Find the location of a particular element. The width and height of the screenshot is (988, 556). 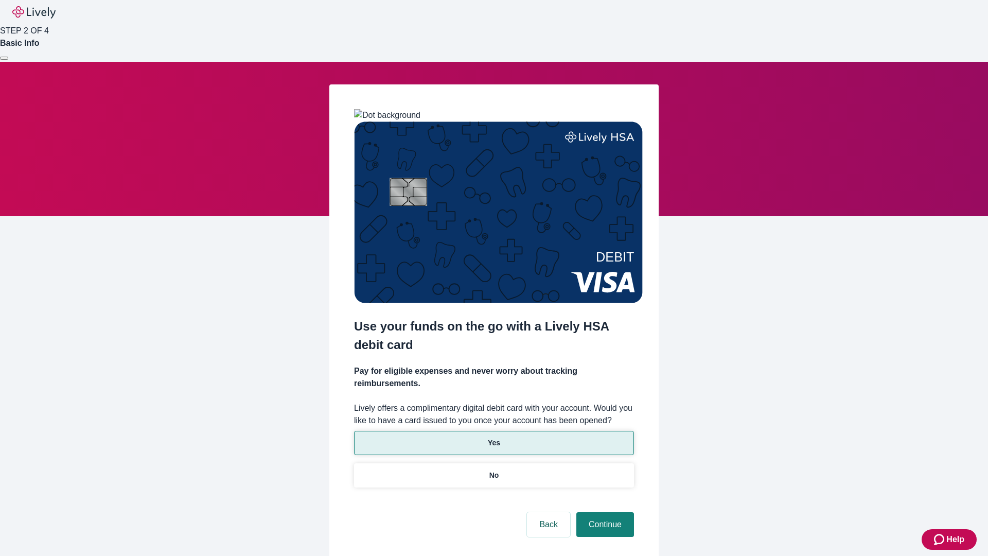

h2: Use your funds on the go with a Lively HSA debit card is located at coordinates (494, 335).